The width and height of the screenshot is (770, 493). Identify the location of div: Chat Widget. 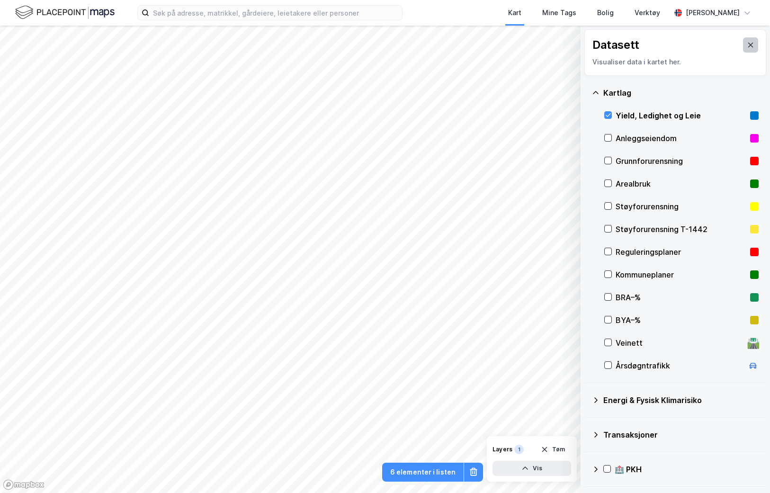
(747, 470).